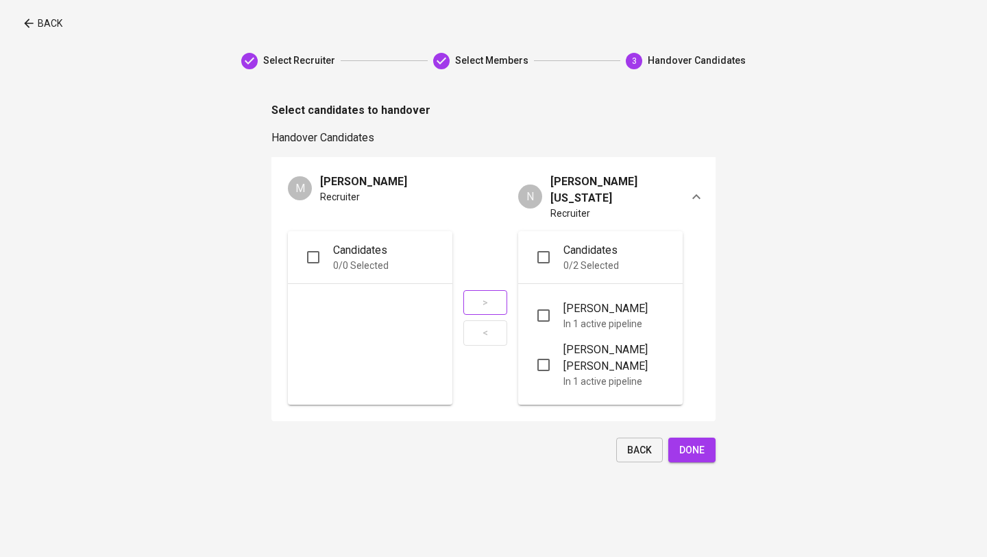 Image resolution: width=987 pixels, height=557 pixels. I want to click on text: 3, so click(634, 61).